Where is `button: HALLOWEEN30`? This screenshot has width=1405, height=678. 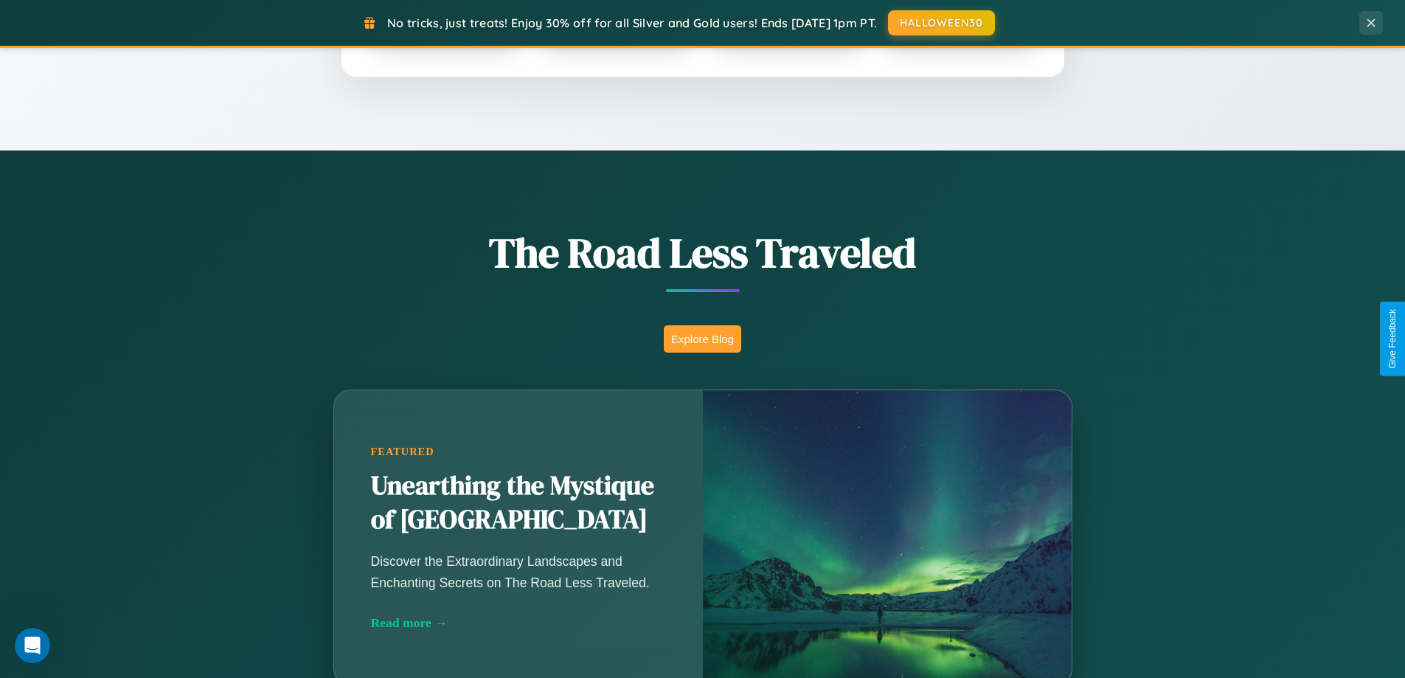 button: HALLOWEEN30 is located at coordinates (941, 23).